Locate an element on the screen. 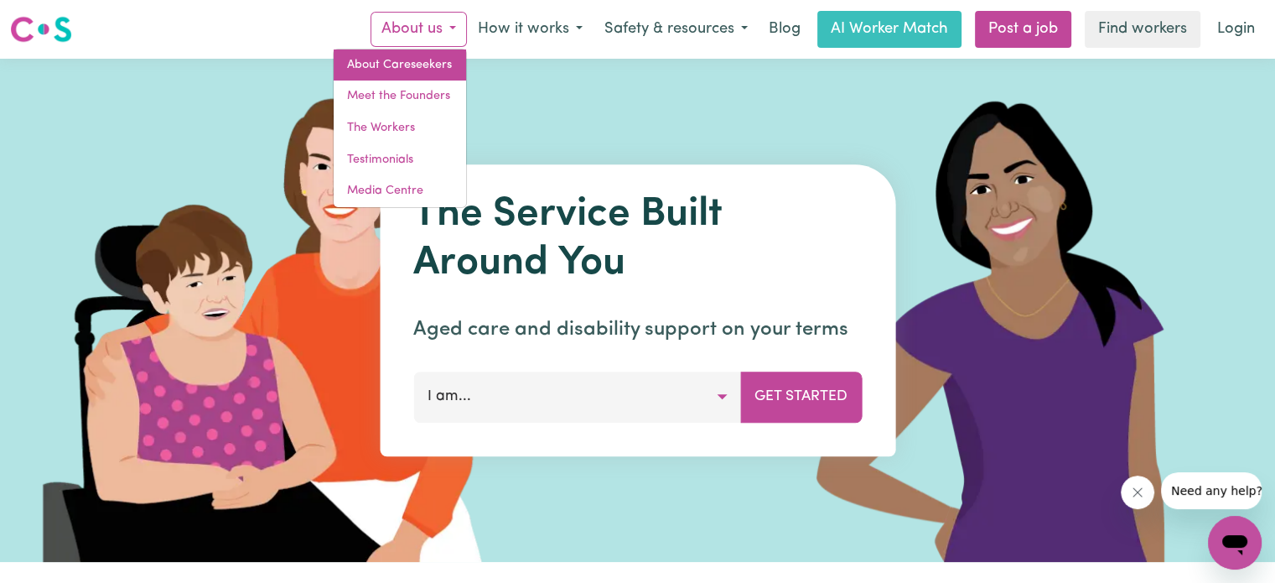  button: About us is located at coordinates (418, 29).